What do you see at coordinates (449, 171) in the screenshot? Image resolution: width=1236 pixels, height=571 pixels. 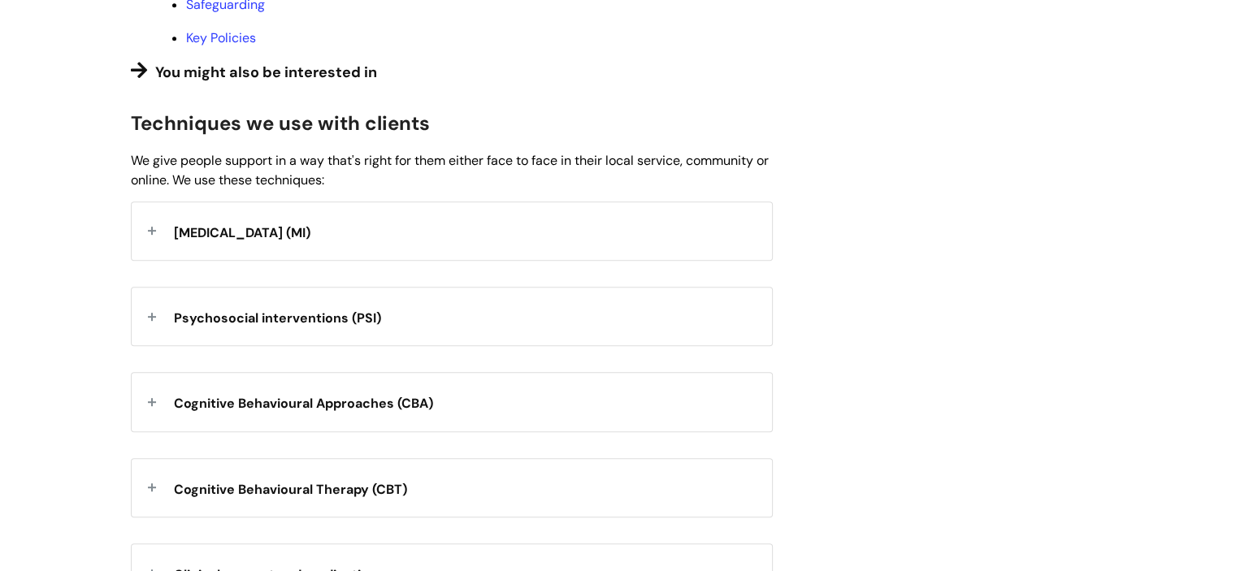 I see `span: We give people support in a way that's right for them either face to face in their local service,...` at bounding box center [449, 171].